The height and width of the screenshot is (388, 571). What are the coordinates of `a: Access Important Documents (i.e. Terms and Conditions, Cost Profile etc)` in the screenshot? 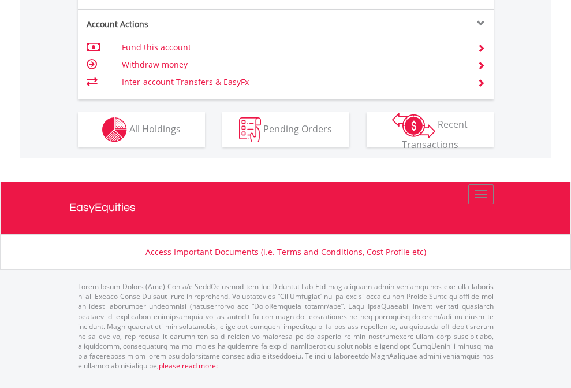 It's located at (286, 251).